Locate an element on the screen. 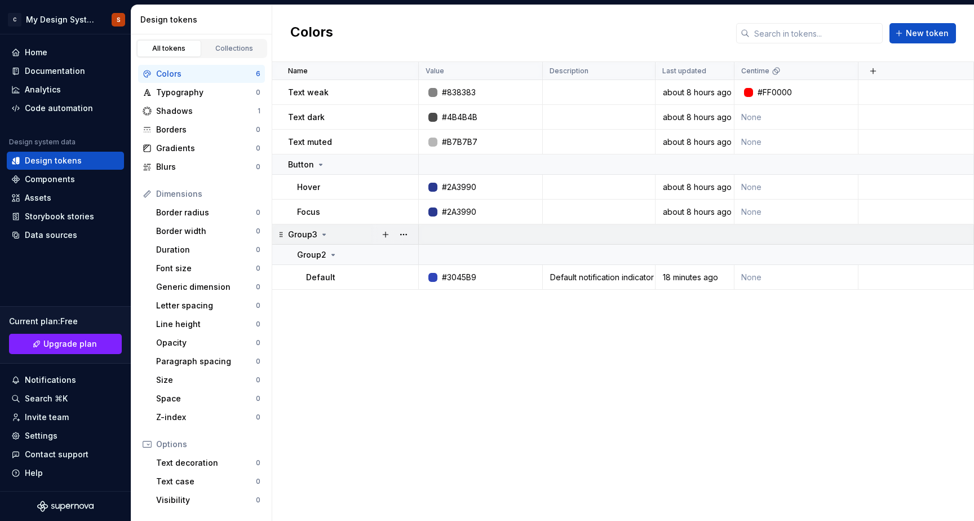 This screenshot has width=974, height=521. div: Text decoration is located at coordinates (206, 463).